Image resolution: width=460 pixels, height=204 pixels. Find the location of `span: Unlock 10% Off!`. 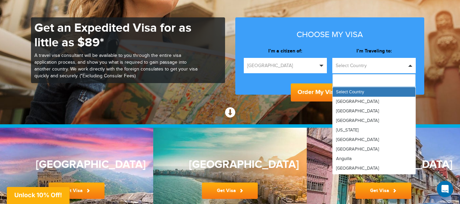

span: Unlock 10% Off! is located at coordinates (38, 195).